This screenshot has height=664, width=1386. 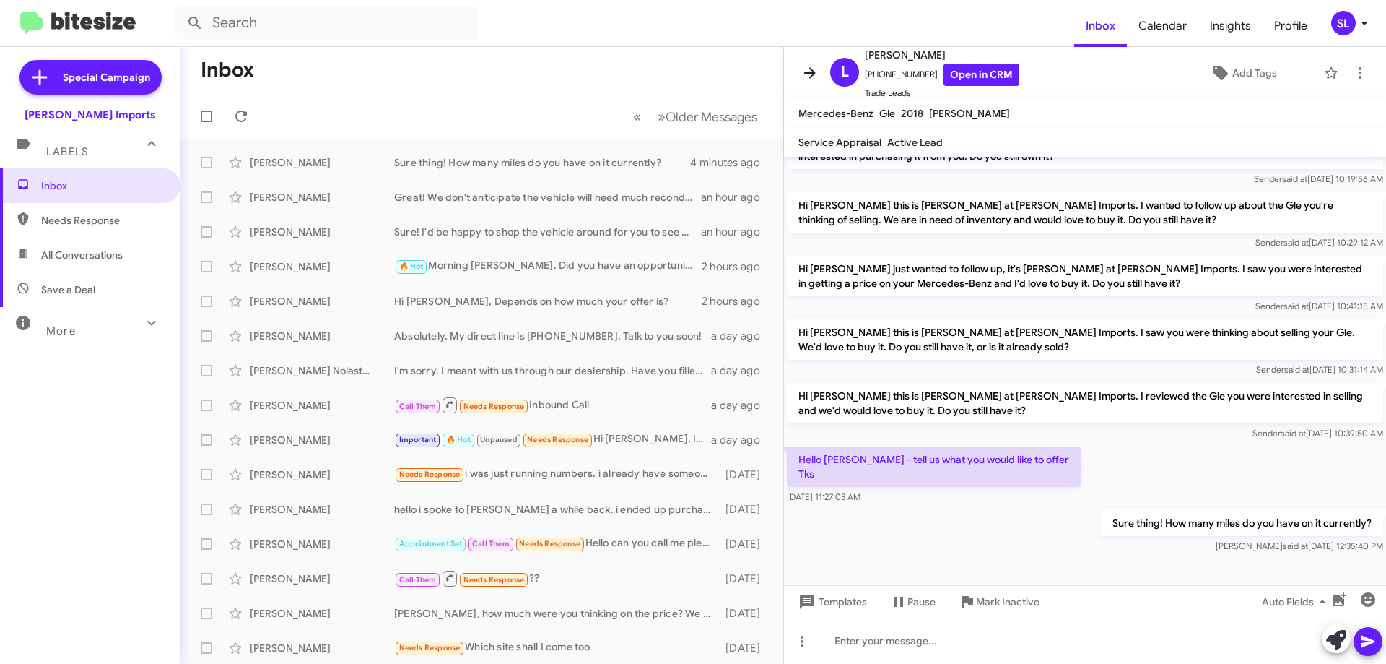 What do you see at coordinates (326, 23) in the screenshot?
I see `input: Search` at bounding box center [326, 23].